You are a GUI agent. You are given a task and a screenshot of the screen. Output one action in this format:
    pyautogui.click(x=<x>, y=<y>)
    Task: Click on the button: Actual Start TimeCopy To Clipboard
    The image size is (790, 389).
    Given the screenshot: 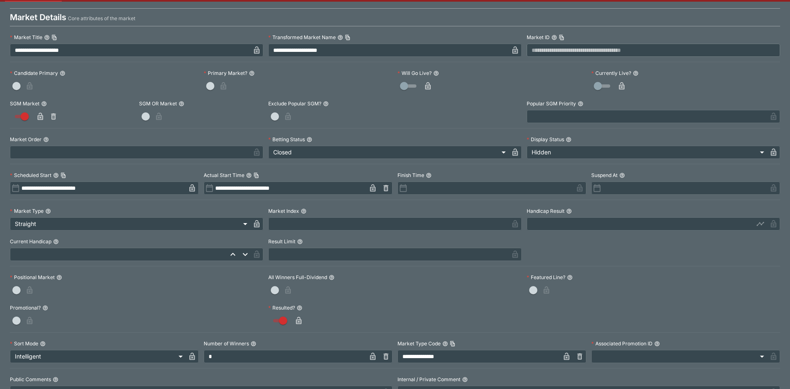 What is the action you would take?
    pyautogui.click(x=249, y=175)
    